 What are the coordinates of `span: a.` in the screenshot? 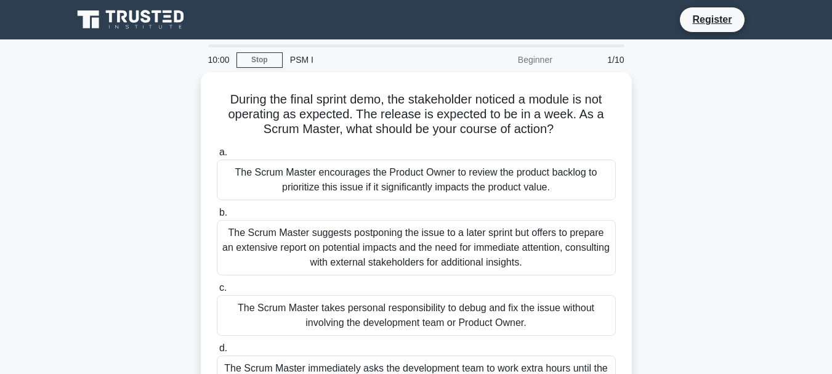 It's located at (223, 152).